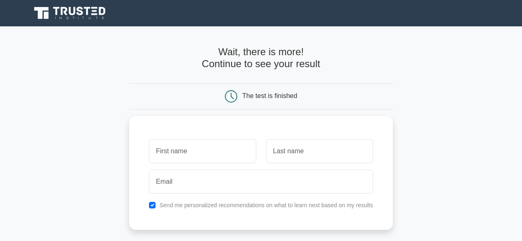 This screenshot has height=241, width=522. What do you see at coordinates (261, 58) in the screenshot?
I see `h4: Wait, there is more! Continue to see your result` at bounding box center [261, 58].